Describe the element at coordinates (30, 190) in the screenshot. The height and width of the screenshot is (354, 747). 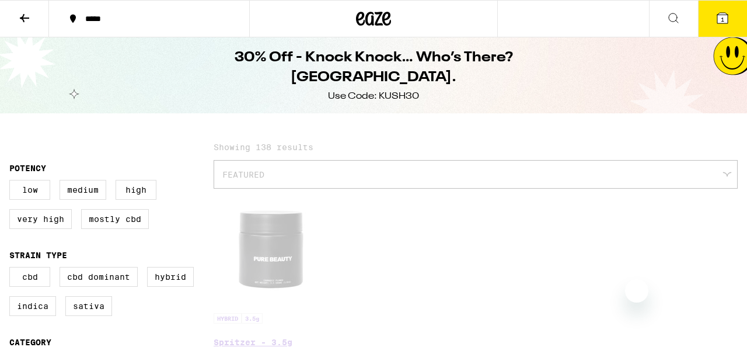
I see `label: Low` at that location.